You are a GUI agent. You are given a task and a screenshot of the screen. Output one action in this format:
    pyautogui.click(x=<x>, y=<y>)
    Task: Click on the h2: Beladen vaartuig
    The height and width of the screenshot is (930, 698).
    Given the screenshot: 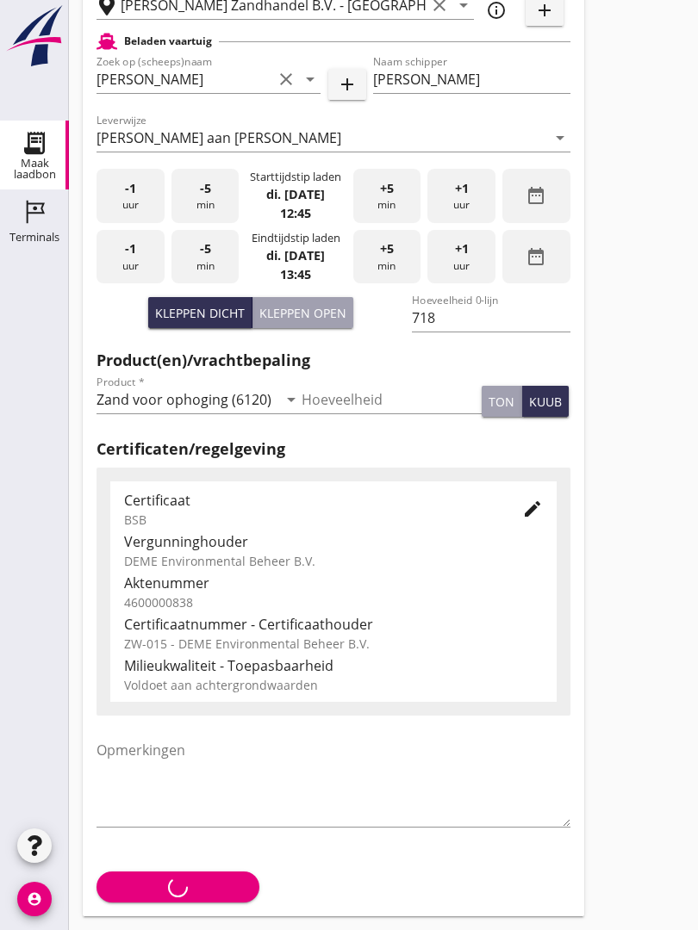 What is the action you would take?
    pyautogui.click(x=168, y=41)
    